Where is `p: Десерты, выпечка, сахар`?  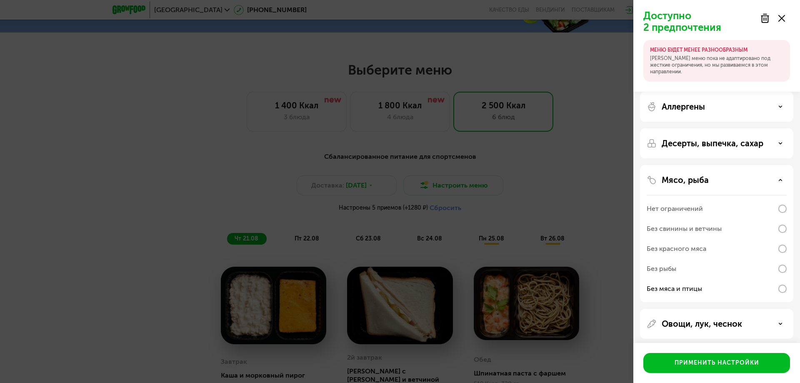
p: Десерты, выпечка, сахар is located at coordinates (712, 143).